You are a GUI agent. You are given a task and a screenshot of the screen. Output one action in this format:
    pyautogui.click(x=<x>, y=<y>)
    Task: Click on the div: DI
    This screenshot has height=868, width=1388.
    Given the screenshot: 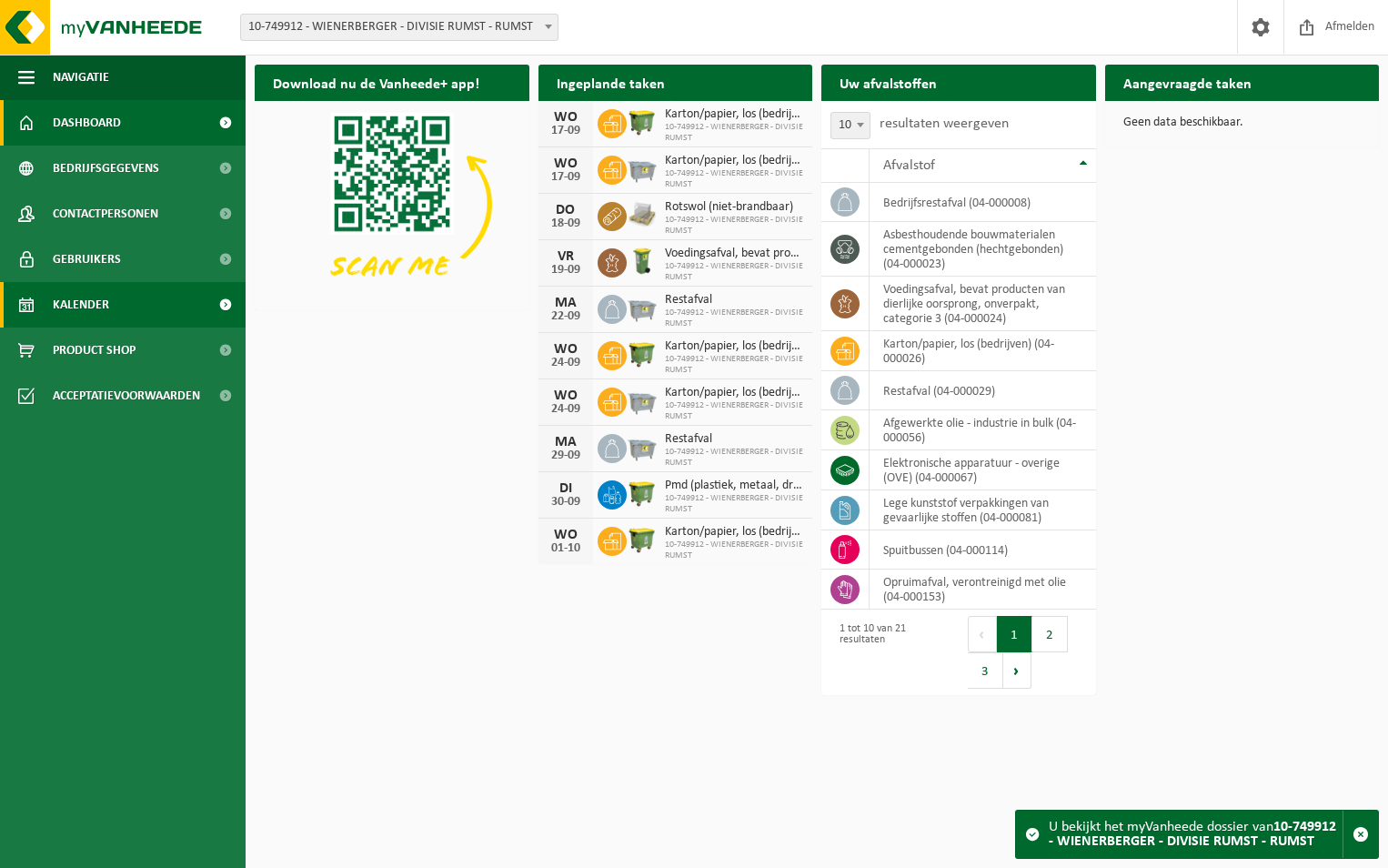 What is the action you would take?
    pyautogui.click(x=566, y=488)
    